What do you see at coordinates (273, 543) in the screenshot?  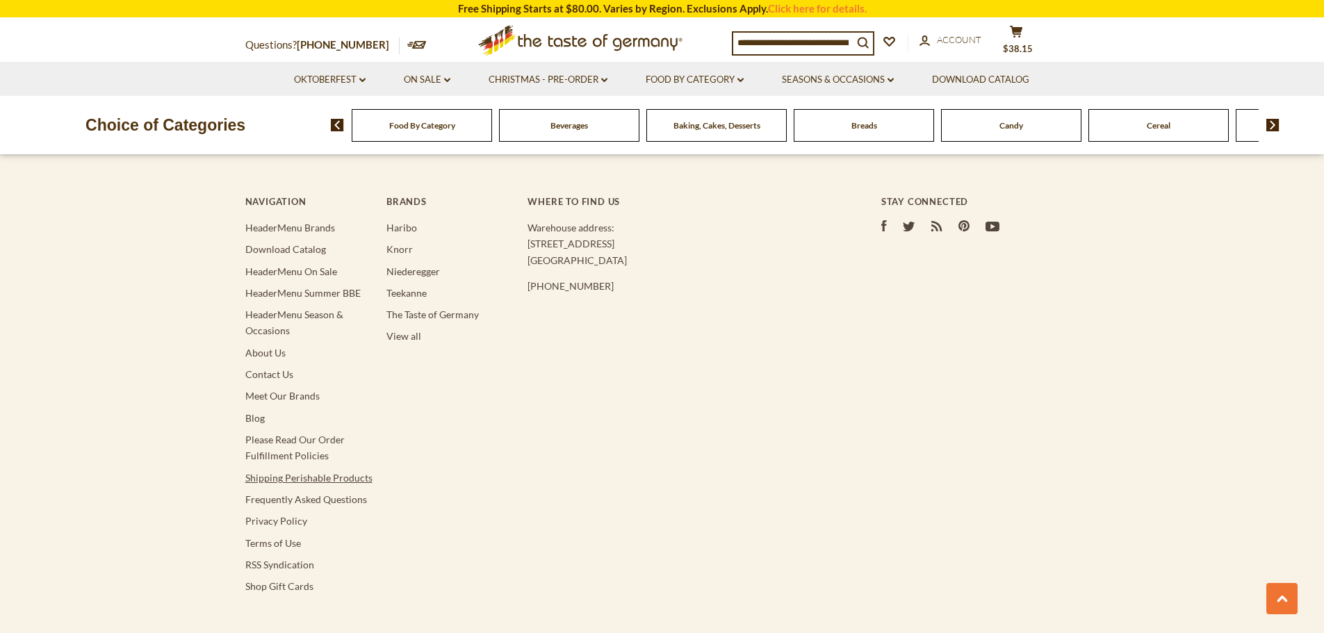 I see `a: Terms of Use` at bounding box center [273, 543].